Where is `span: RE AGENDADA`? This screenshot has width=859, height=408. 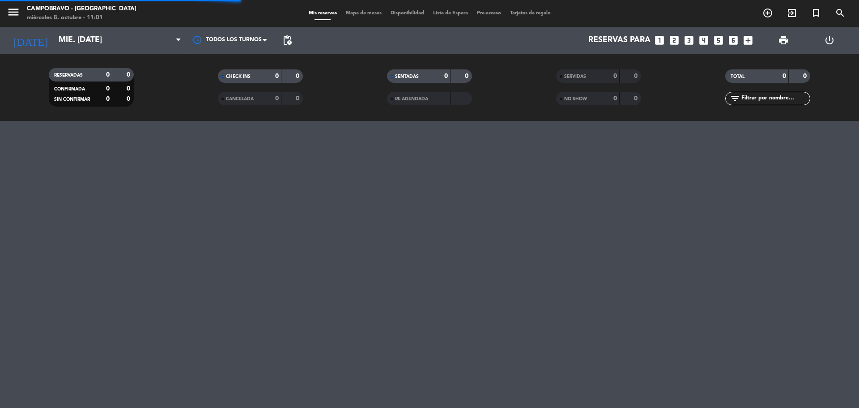
span: RE AGENDADA is located at coordinates (412, 99).